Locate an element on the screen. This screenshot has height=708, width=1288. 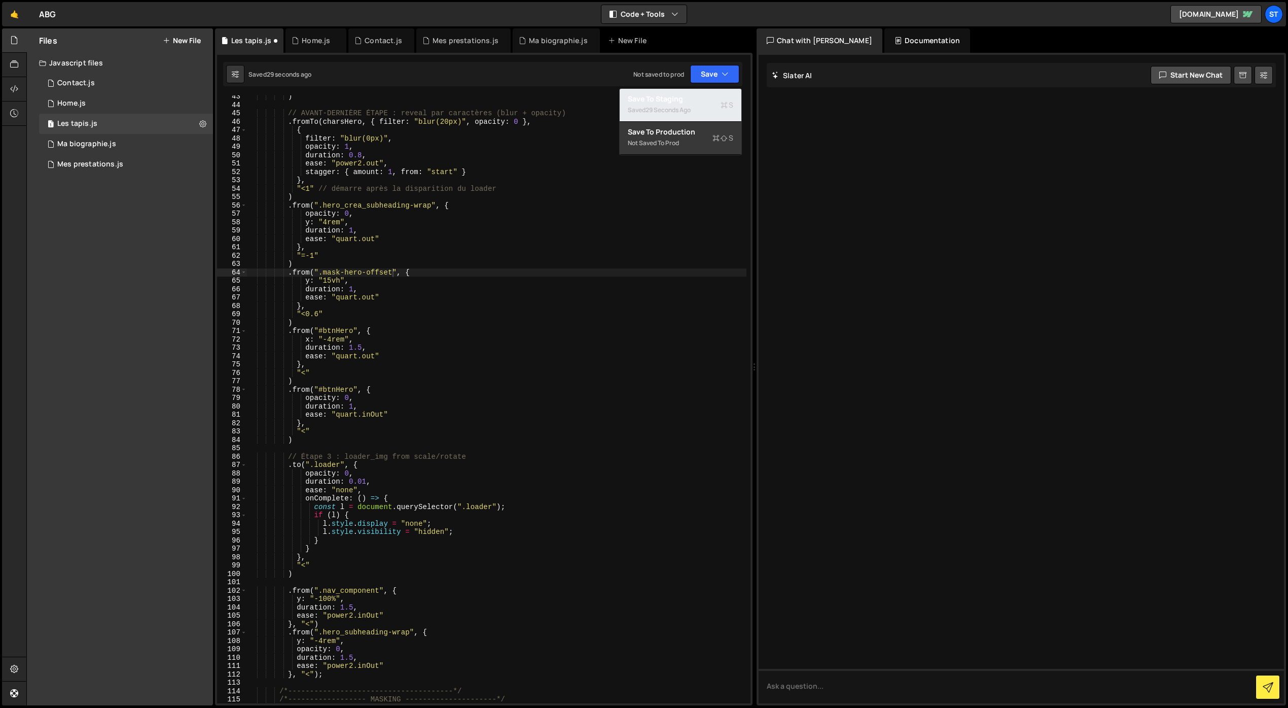
div: 29 seconds ago is located at coordinates (668, 110).